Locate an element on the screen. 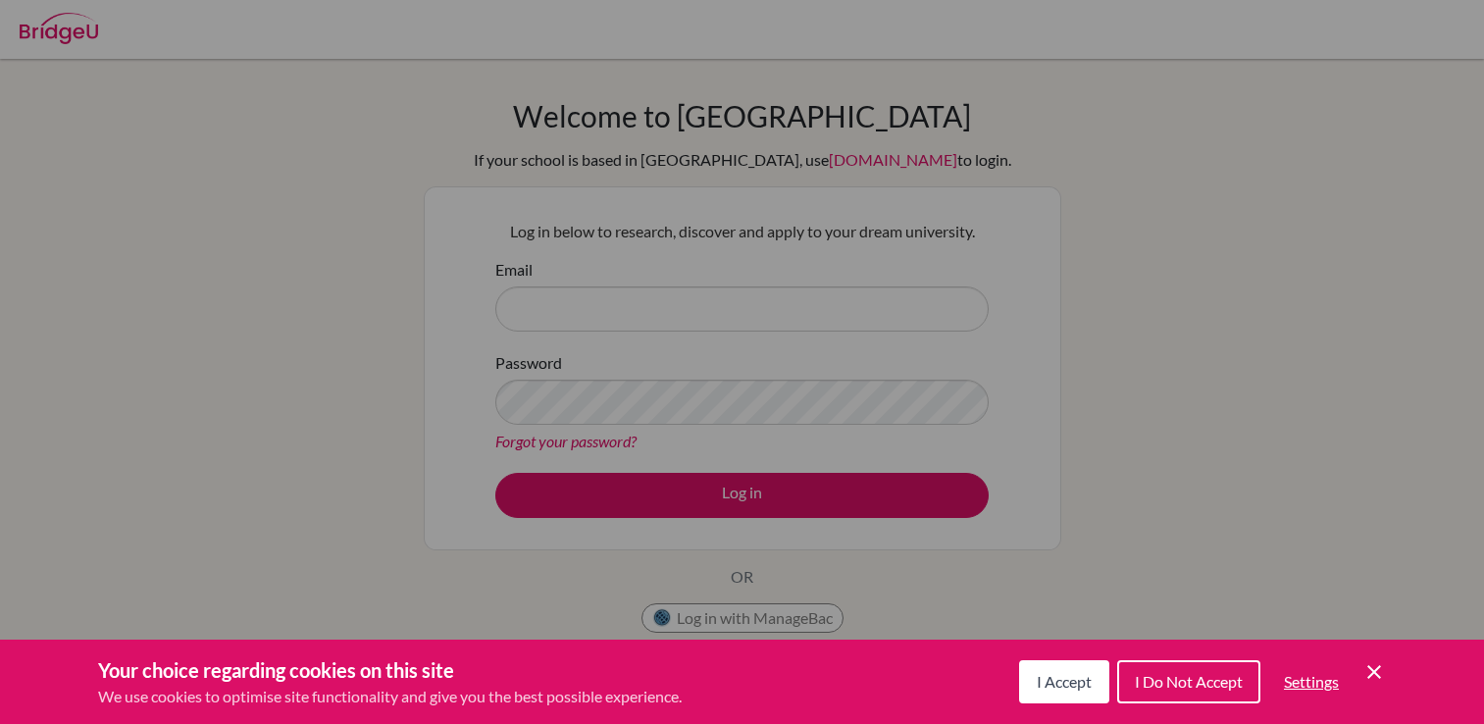 The image size is (1484, 724). p: We use cookies to optimise site functionality and give you the best possible experience. is located at coordinates (389, 696).